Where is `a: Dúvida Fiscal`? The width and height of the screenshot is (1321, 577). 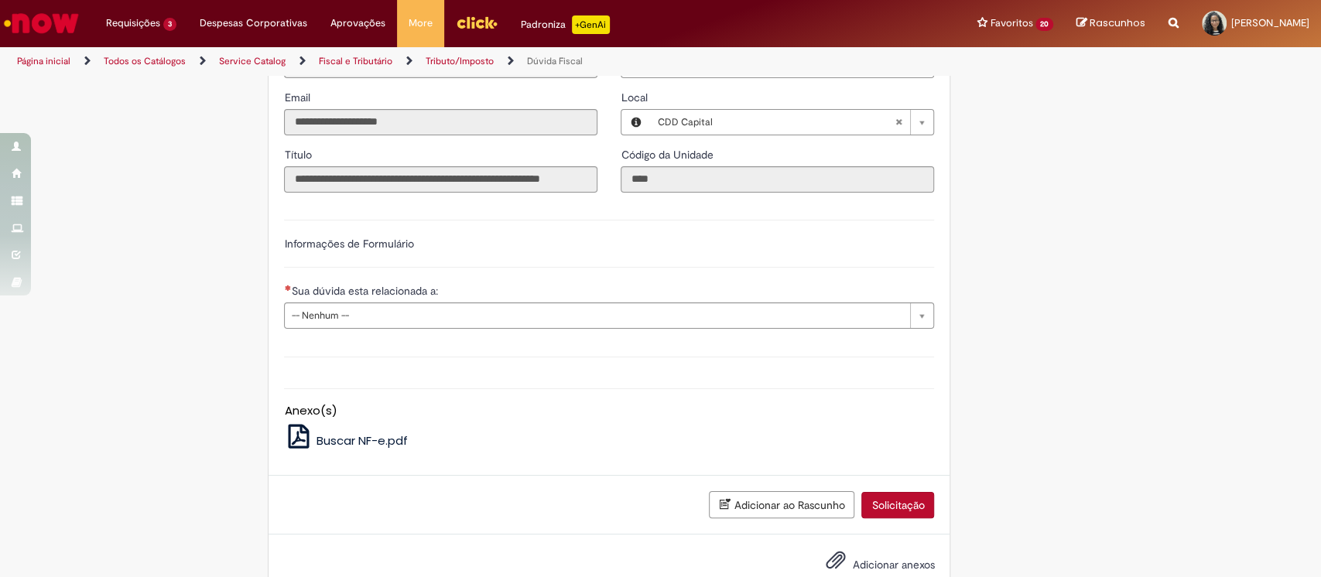
a: Dúvida Fiscal is located at coordinates (555, 61).